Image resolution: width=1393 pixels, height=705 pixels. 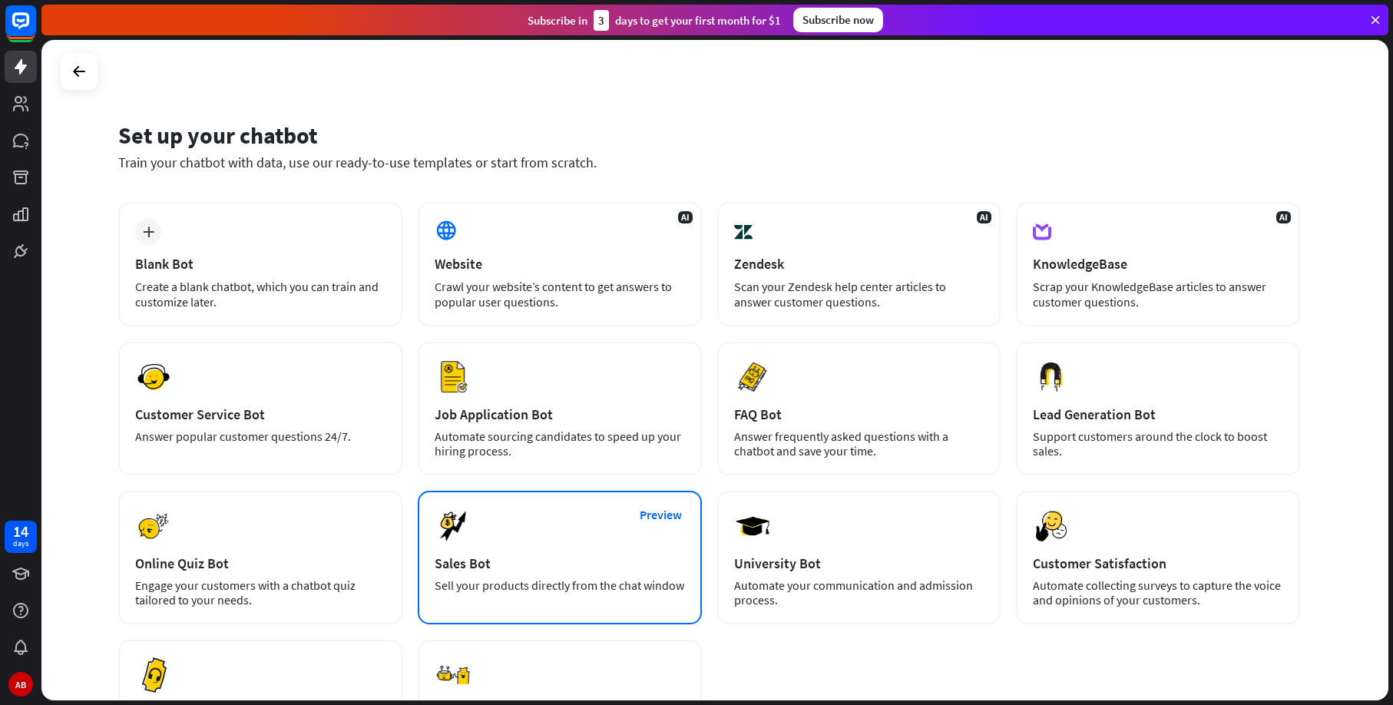 What do you see at coordinates (654, 20) in the screenshot?
I see `div: Subscribe in days to get your first month for $1` at bounding box center [654, 20].